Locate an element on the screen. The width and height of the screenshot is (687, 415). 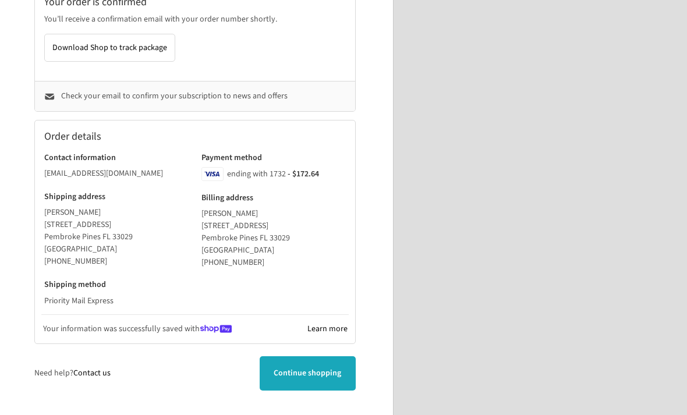
span: Download Shop to track package is located at coordinates (109, 48).